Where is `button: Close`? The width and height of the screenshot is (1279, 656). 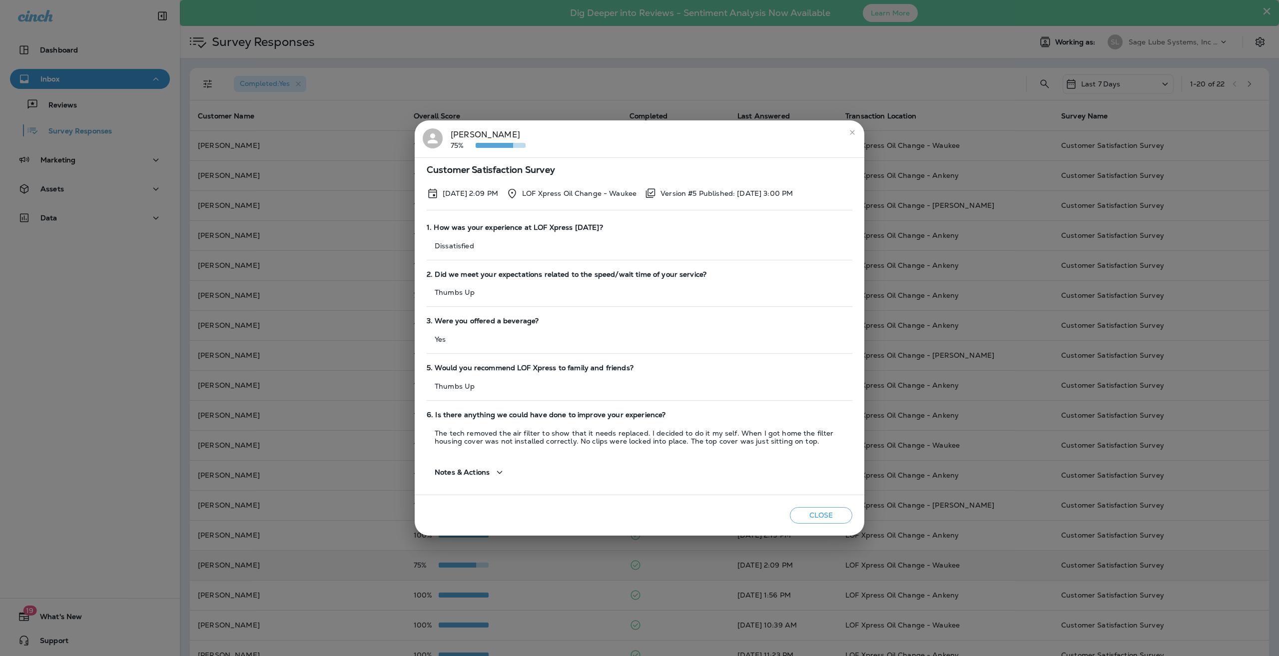
button: Close is located at coordinates (821, 515).